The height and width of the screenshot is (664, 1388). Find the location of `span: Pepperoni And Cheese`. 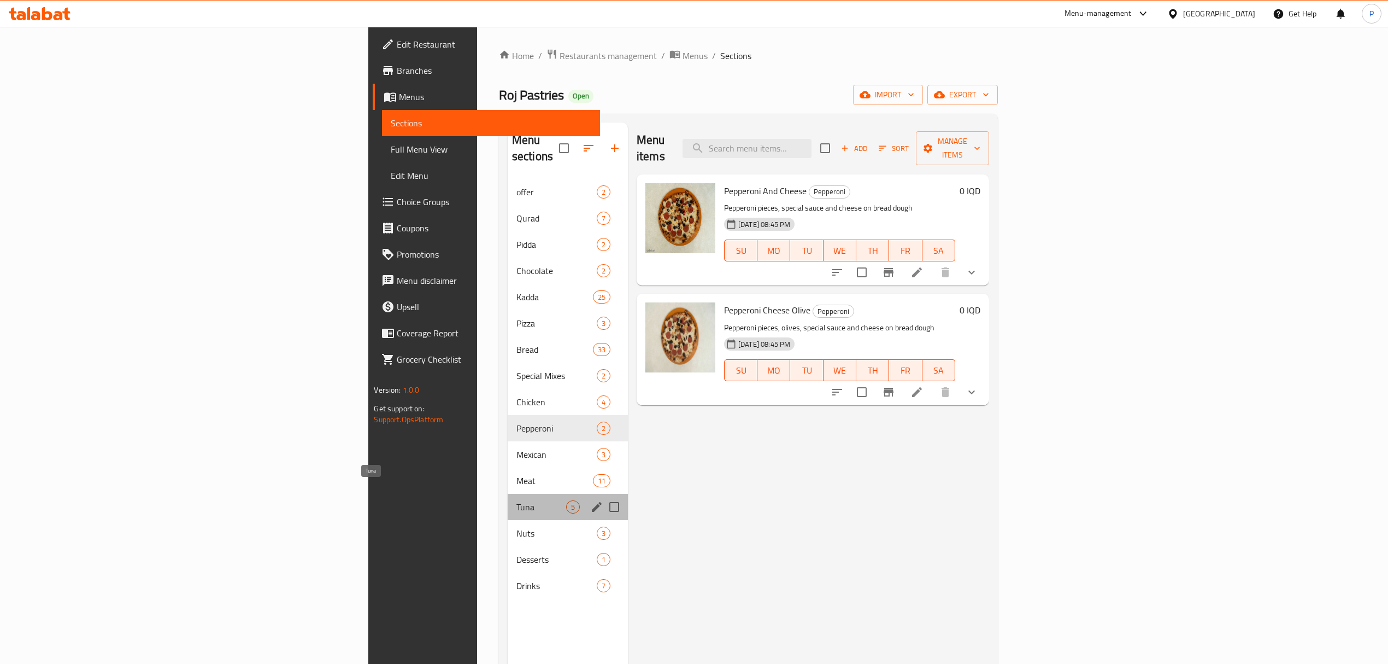

span: Pepperoni And Cheese is located at coordinates (765, 191).